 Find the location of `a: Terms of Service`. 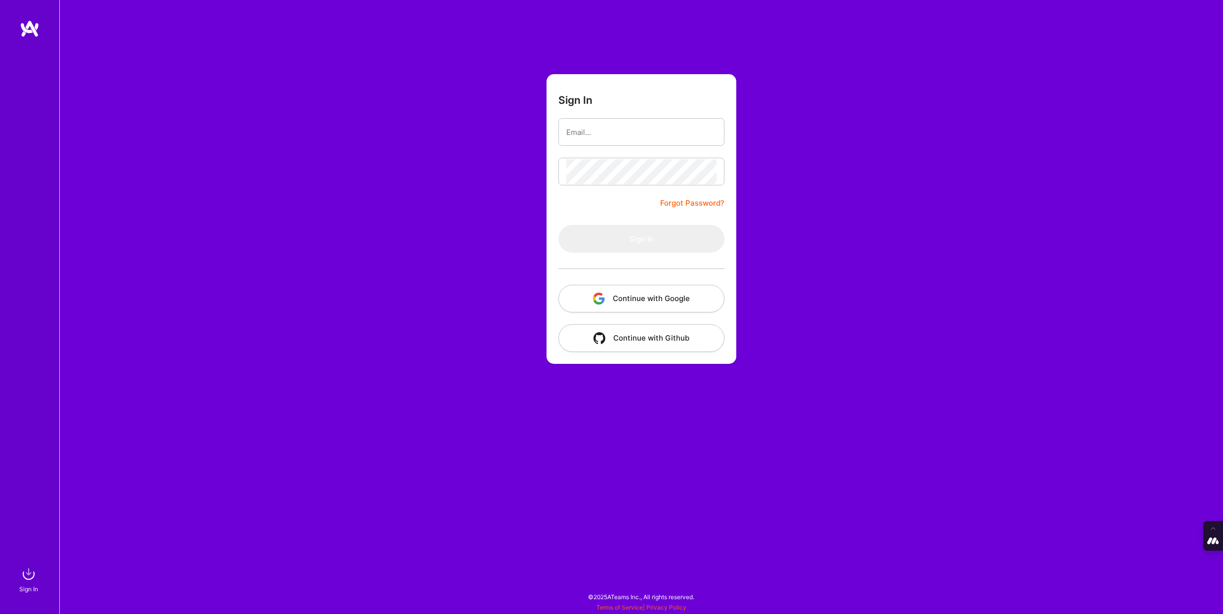

a: Terms of Service is located at coordinates (619, 607).